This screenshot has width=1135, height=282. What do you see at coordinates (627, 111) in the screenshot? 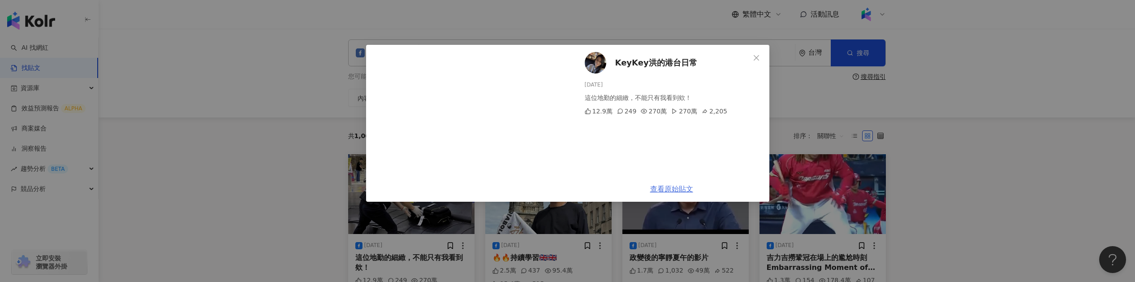
I see `div: 249` at bounding box center [627, 111].